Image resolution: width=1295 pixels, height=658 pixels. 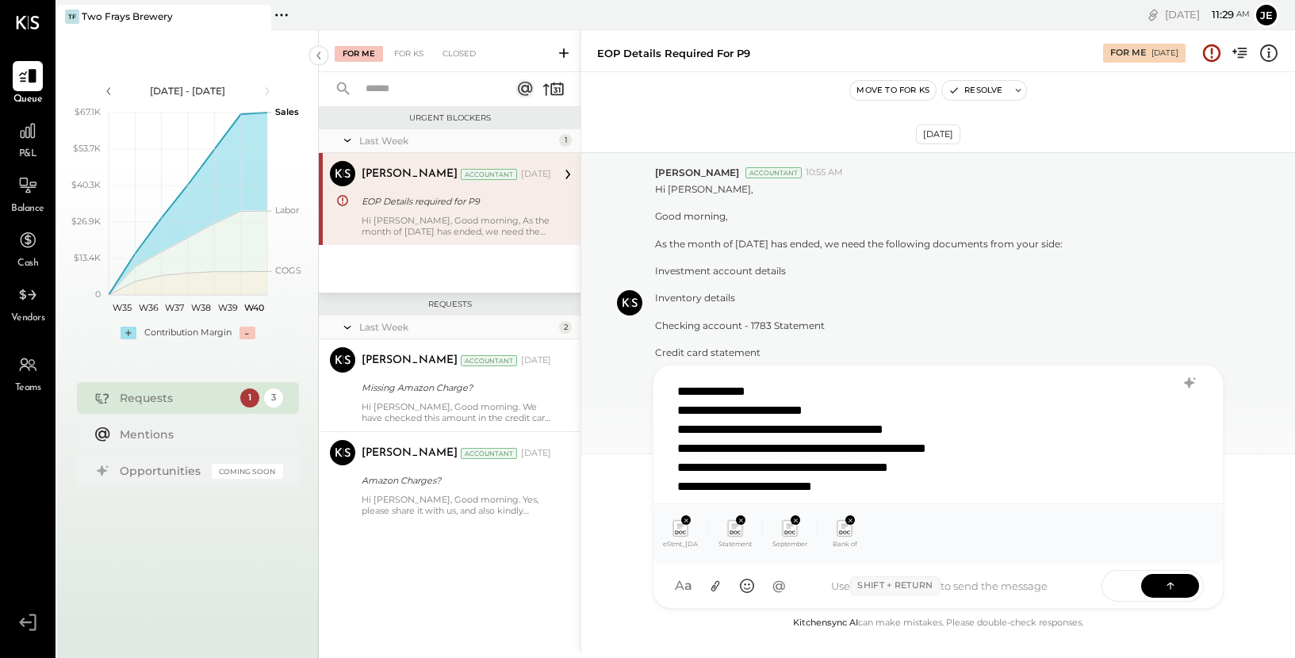 What do you see at coordinates (72, 17) in the screenshot?
I see `div: TF` at bounding box center [72, 17].